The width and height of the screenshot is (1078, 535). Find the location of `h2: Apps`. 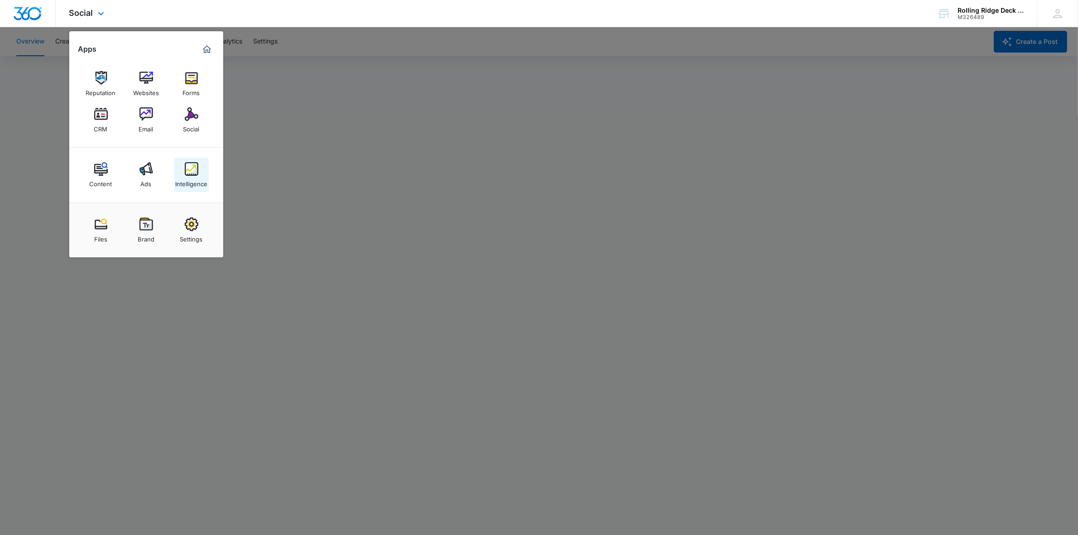

h2: Apps is located at coordinates (87, 49).